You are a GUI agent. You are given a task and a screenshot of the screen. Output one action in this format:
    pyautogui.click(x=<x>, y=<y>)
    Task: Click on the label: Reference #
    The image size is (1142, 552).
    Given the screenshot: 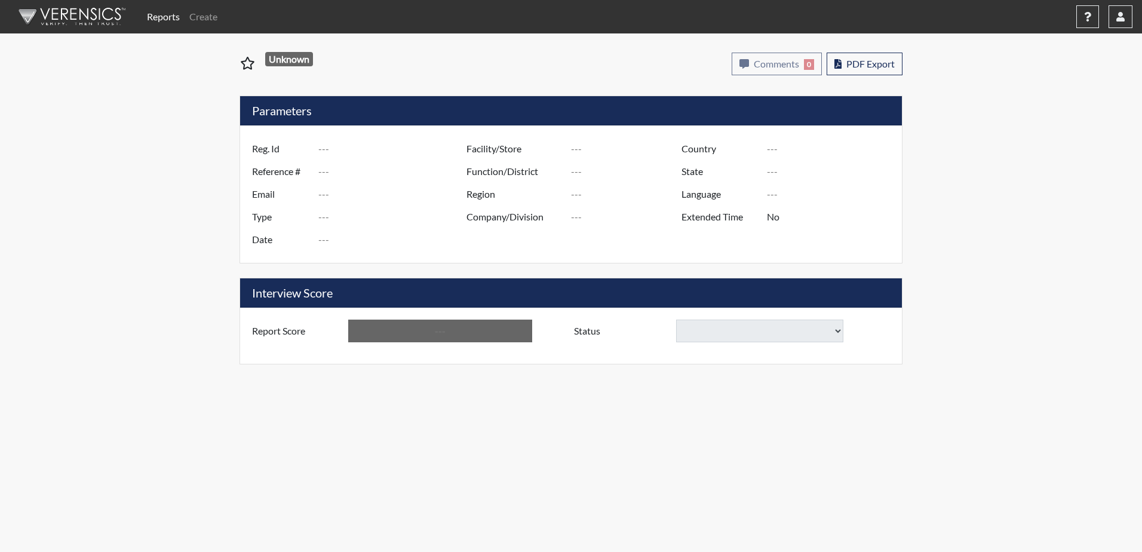 What is the action you would take?
    pyautogui.click(x=281, y=171)
    